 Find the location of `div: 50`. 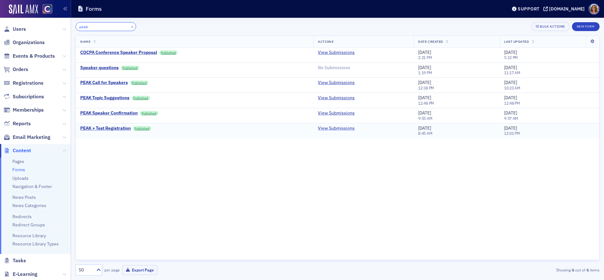

div: 50 is located at coordinates (86, 270).